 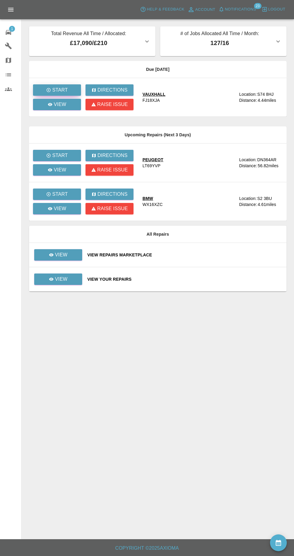 What do you see at coordinates (185, 279) in the screenshot?
I see `div: View Your Repairs` at bounding box center [185, 279].